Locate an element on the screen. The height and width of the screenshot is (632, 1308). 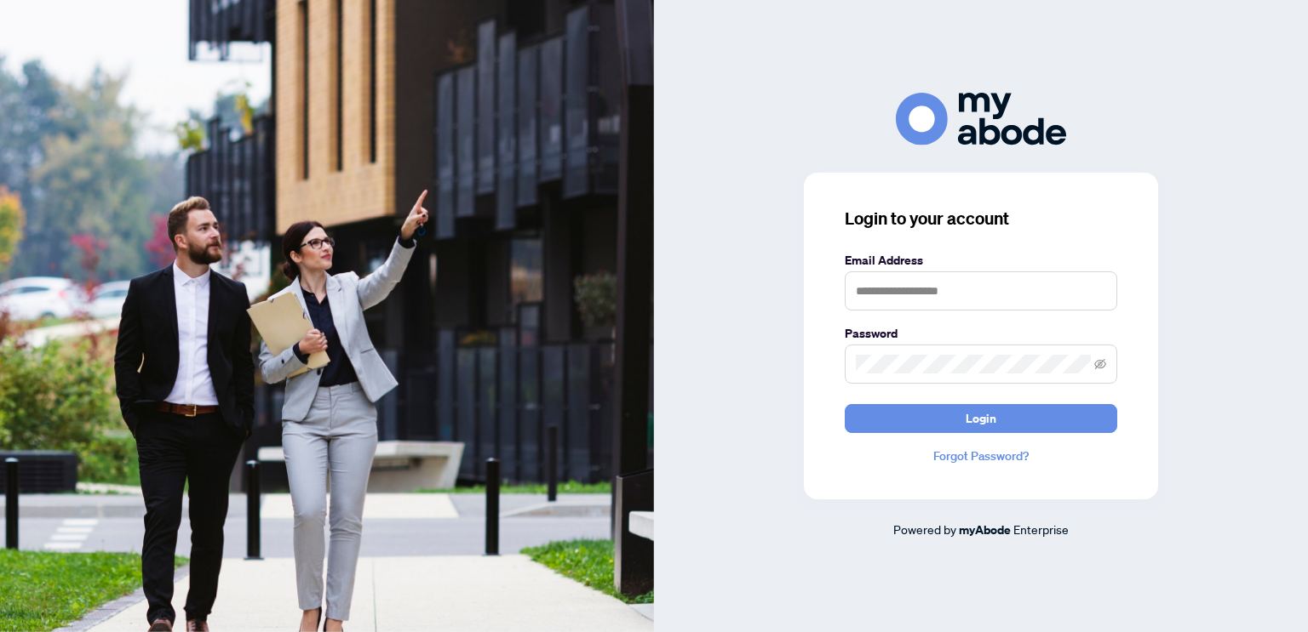
span: Login is located at coordinates (981, 419).